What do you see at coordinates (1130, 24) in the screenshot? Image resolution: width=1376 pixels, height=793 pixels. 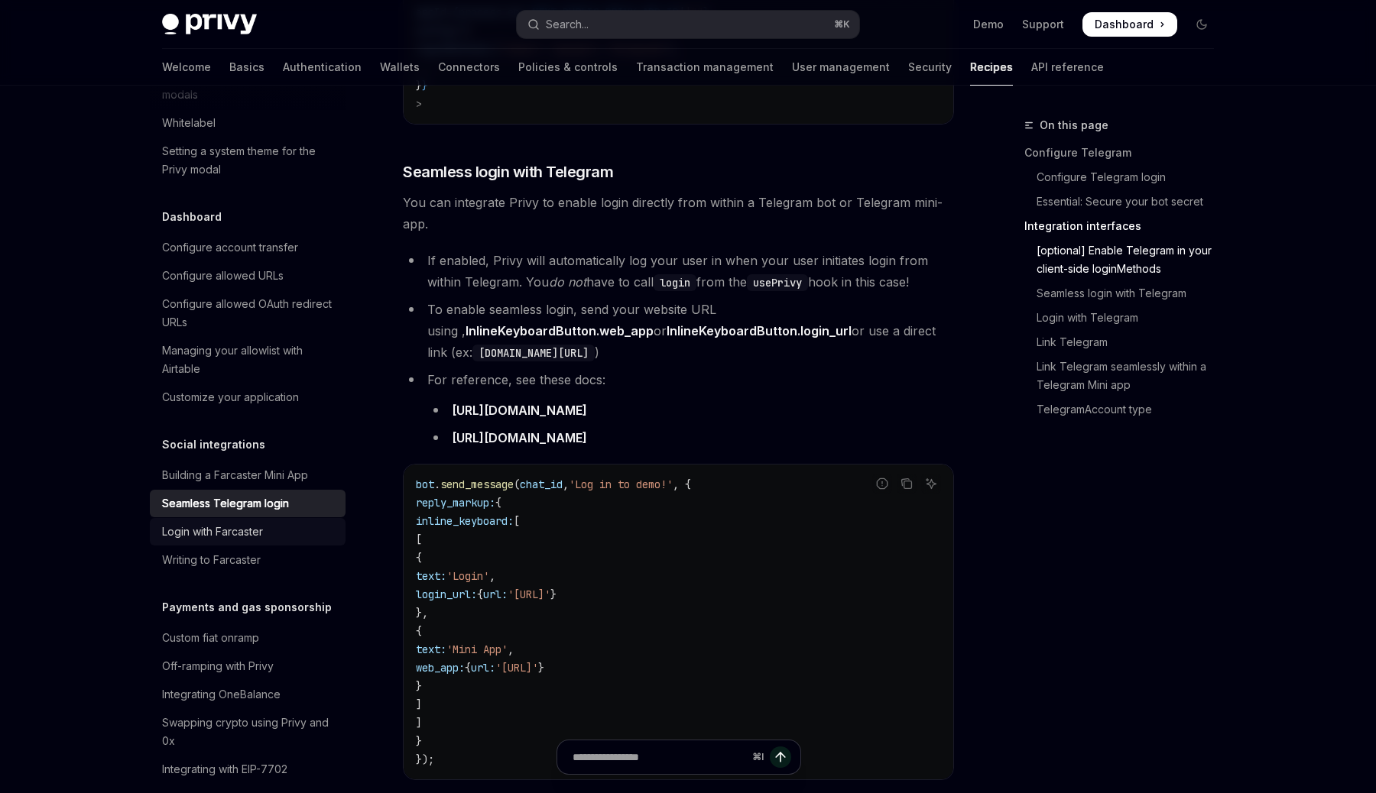 I see `a: Dashboard` at bounding box center [1130, 24].